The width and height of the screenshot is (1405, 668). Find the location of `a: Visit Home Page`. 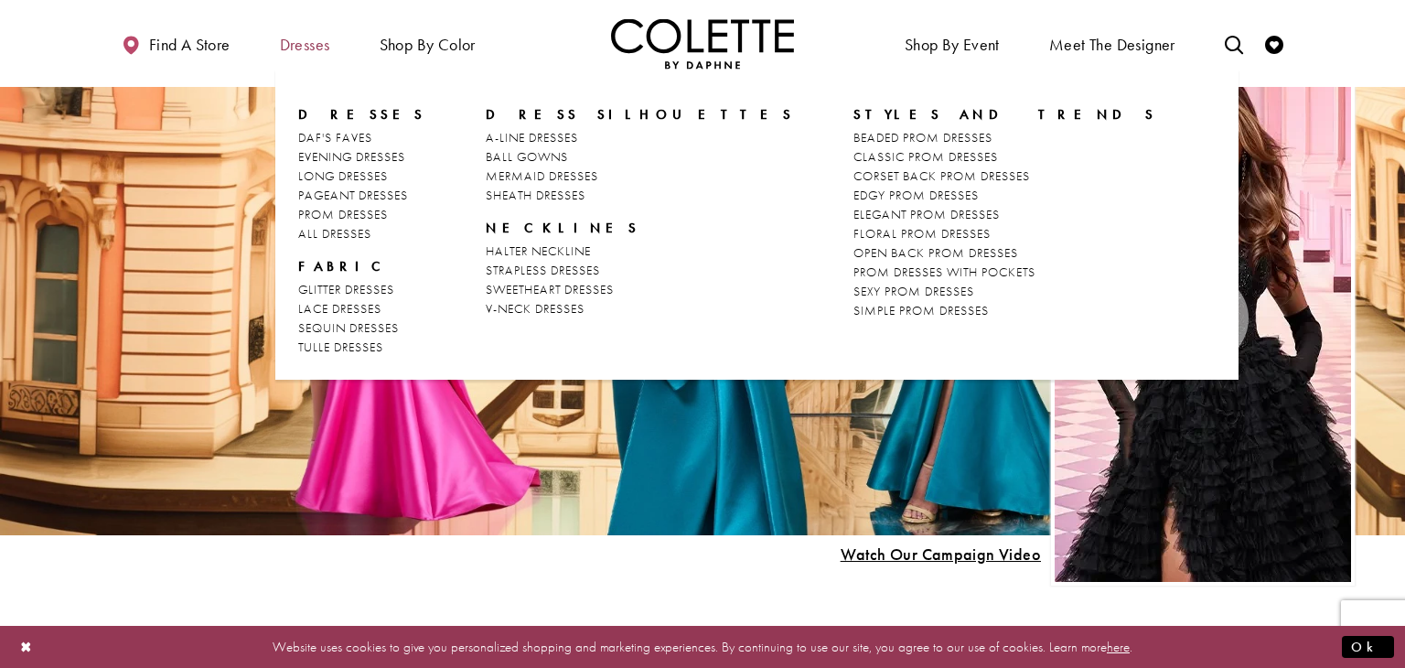

a: Visit Home Page is located at coordinates (702, 43).